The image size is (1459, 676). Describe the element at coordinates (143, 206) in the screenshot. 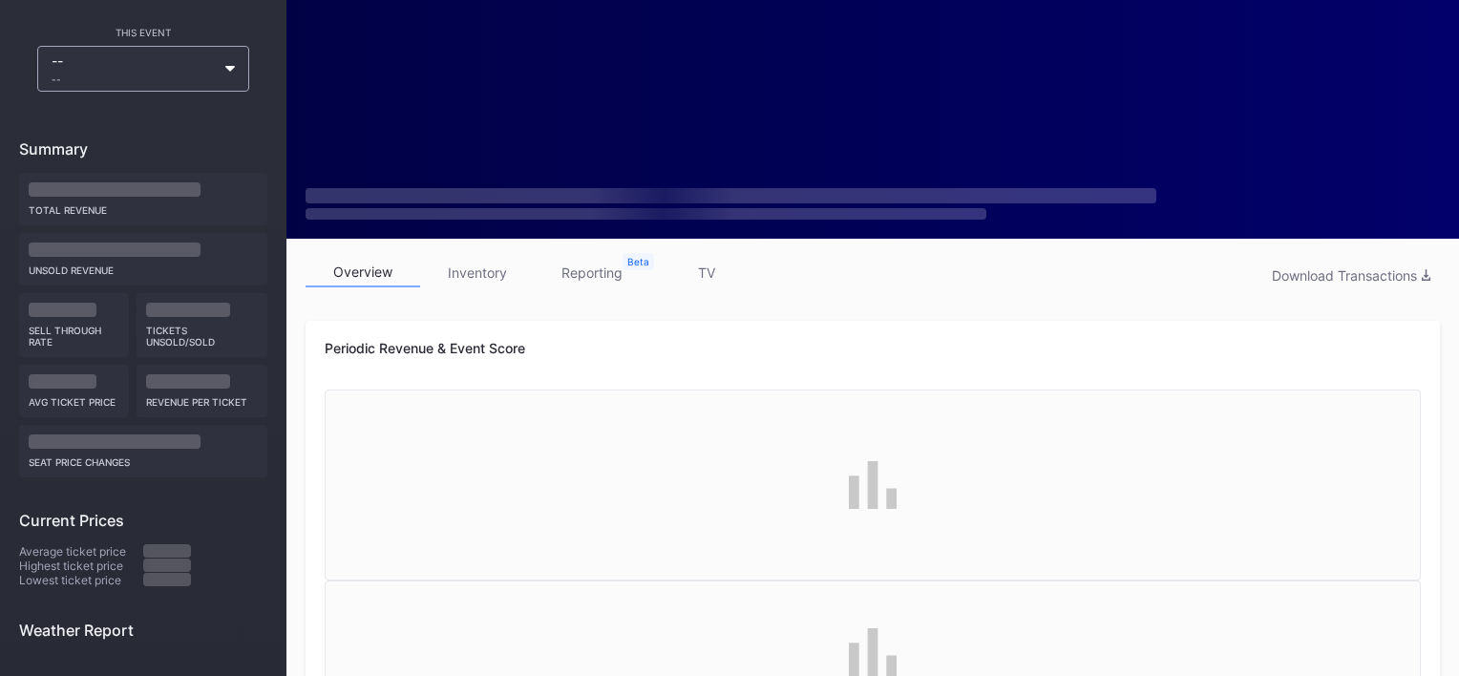

I see `div: Total Revenue` at that location.